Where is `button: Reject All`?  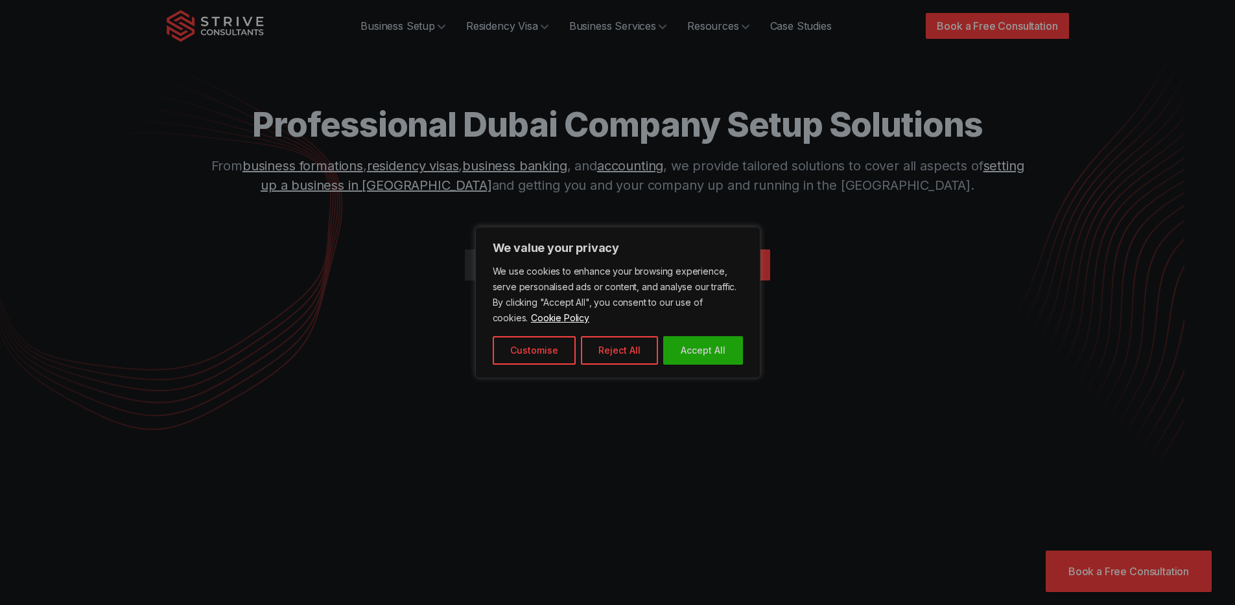
button: Reject All is located at coordinates (619, 351).